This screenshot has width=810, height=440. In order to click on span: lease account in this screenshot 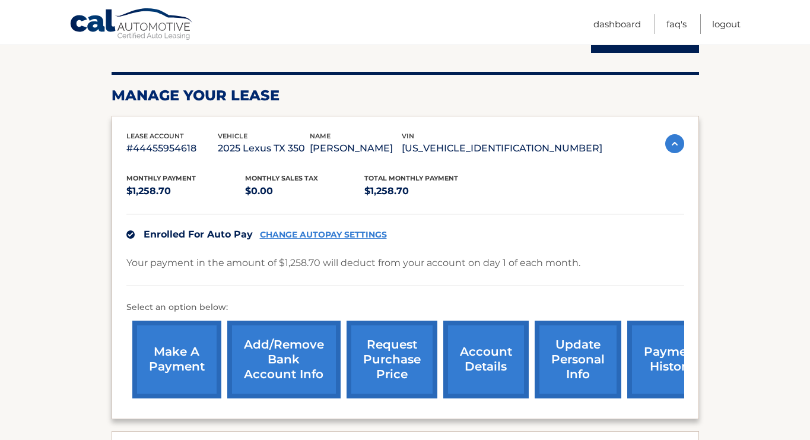, I will do `click(155, 136)`.